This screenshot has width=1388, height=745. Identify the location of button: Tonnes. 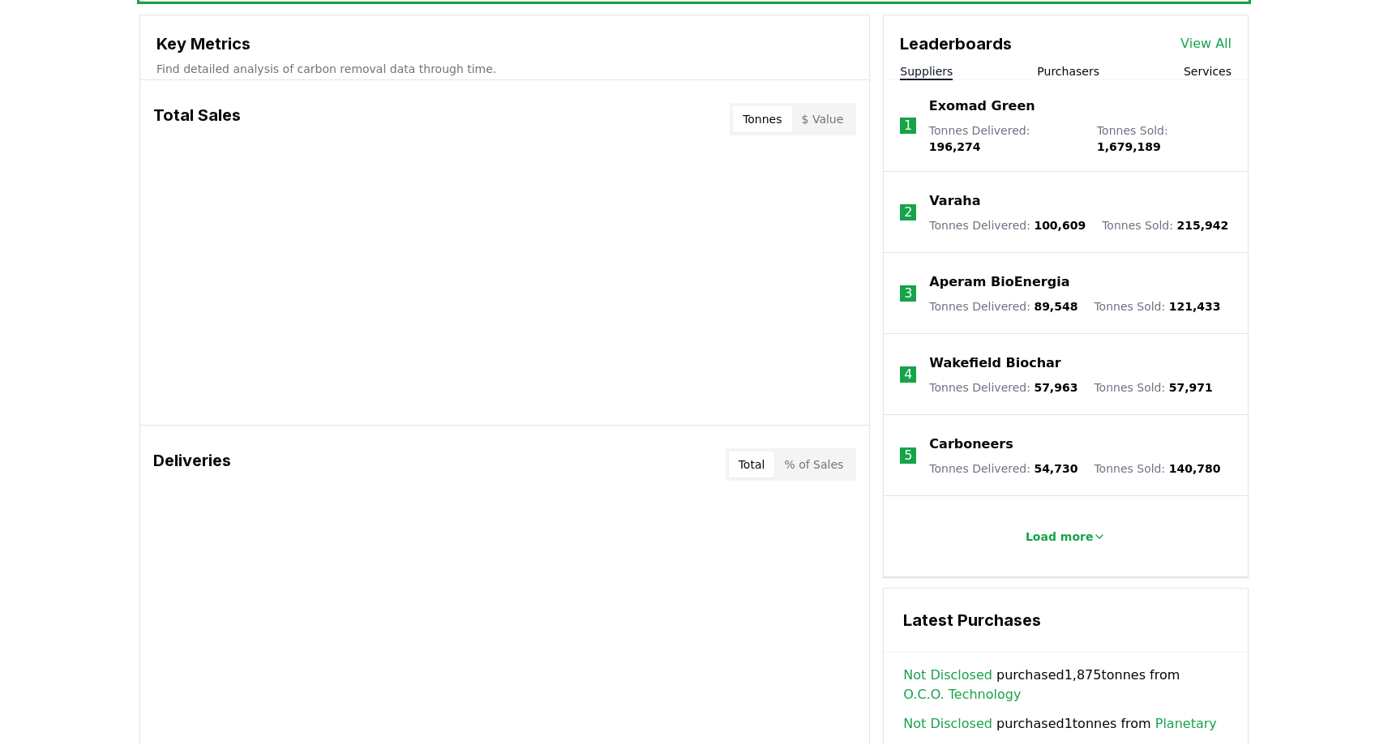
(762, 119).